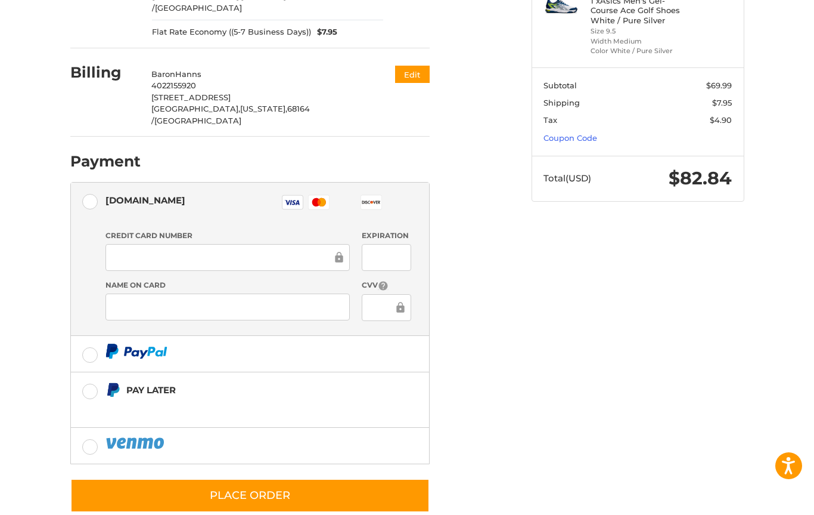  Describe the element at coordinates (571, 138) in the screenshot. I see `a: Coupon Code` at that location.